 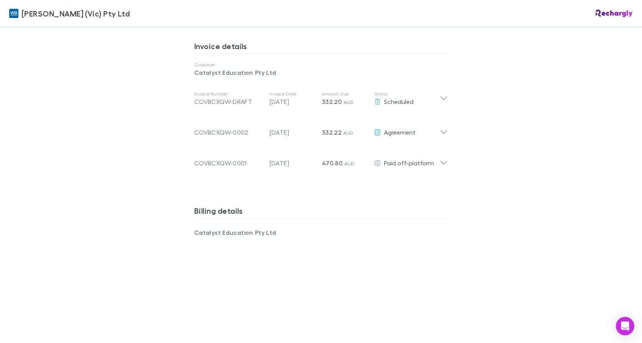 I want to click on div: COVBCXQW-0001, so click(x=229, y=163).